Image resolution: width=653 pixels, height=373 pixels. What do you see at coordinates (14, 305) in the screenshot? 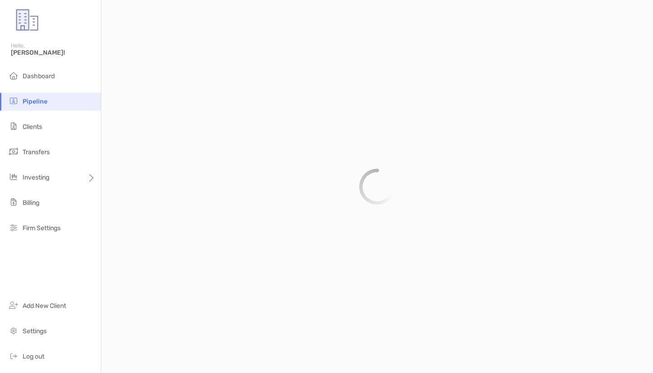
I see `img: add_new_client icon` at bounding box center [14, 305].